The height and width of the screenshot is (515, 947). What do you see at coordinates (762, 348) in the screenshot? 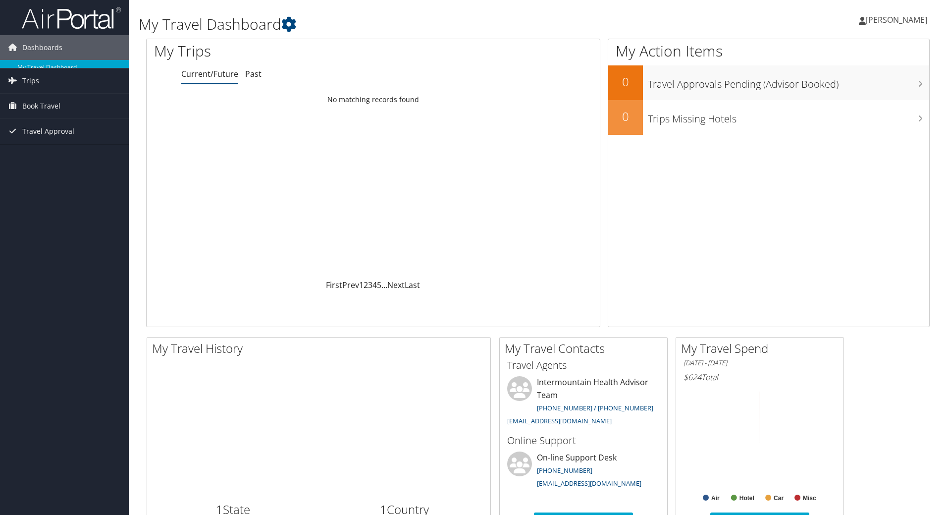
I see `h2: My Travel Spend` at bounding box center [762, 348].